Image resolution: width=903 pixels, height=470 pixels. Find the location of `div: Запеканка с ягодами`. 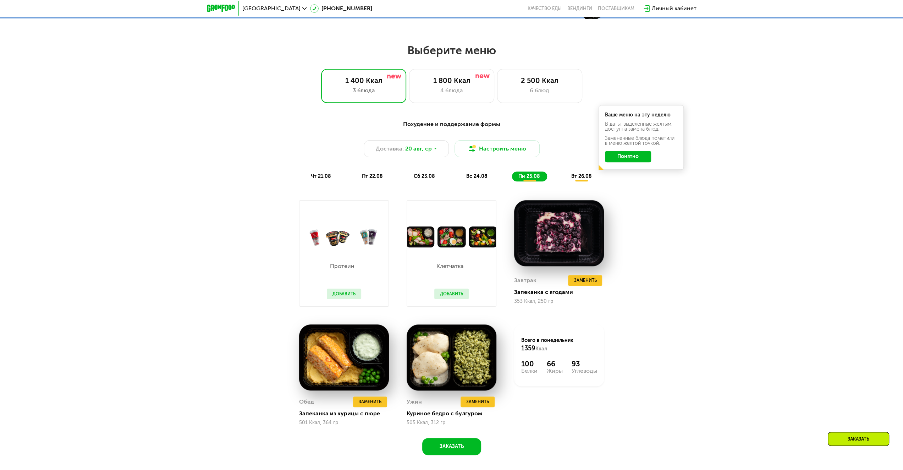

div: Запеканка с ягодами is located at coordinates (562, 292).